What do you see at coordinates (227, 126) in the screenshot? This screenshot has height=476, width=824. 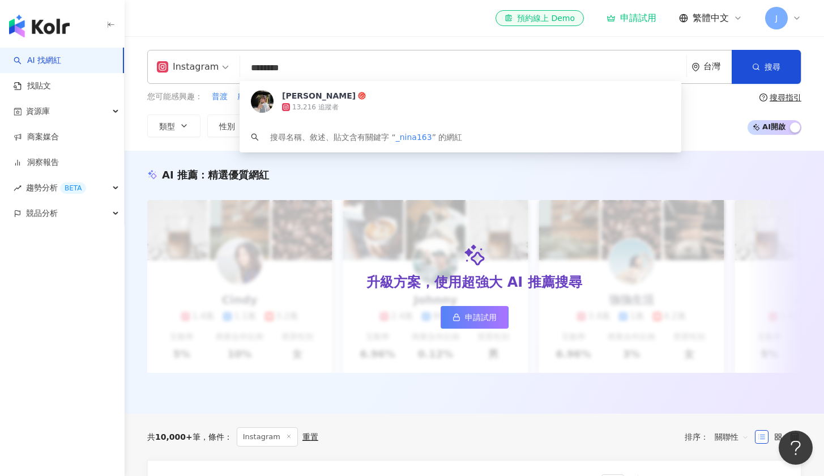 I see `span: 性別` at bounding box center [227, 126].